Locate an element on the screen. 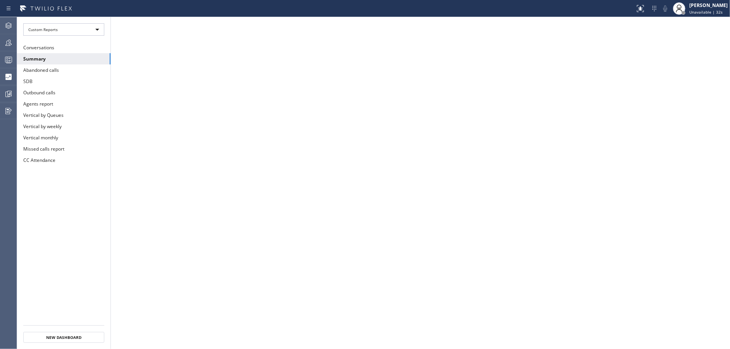 This screenshot has height=349, width=730. button: Missed calls report is located at coordinates (64, 149).